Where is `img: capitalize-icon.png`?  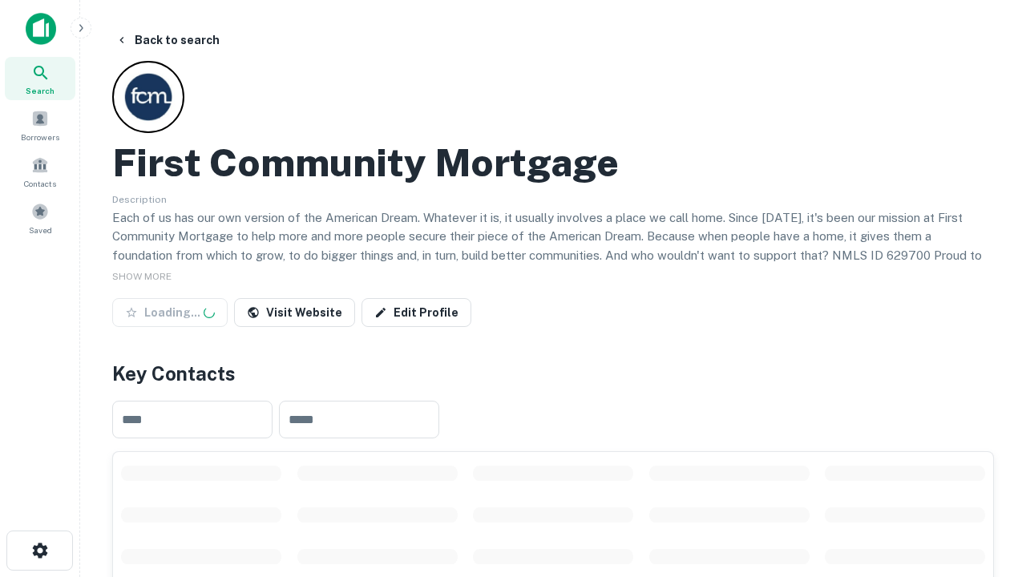
img: capitalize-icon.png is located at coordinates (41, 29).